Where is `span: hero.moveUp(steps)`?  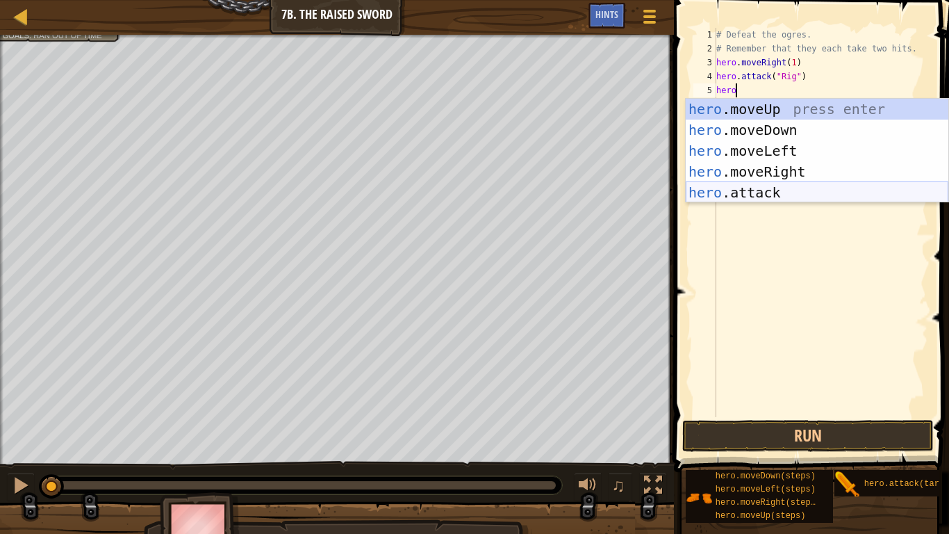 span: hero.moveUp(steps) is located at coordinates (761, 515).